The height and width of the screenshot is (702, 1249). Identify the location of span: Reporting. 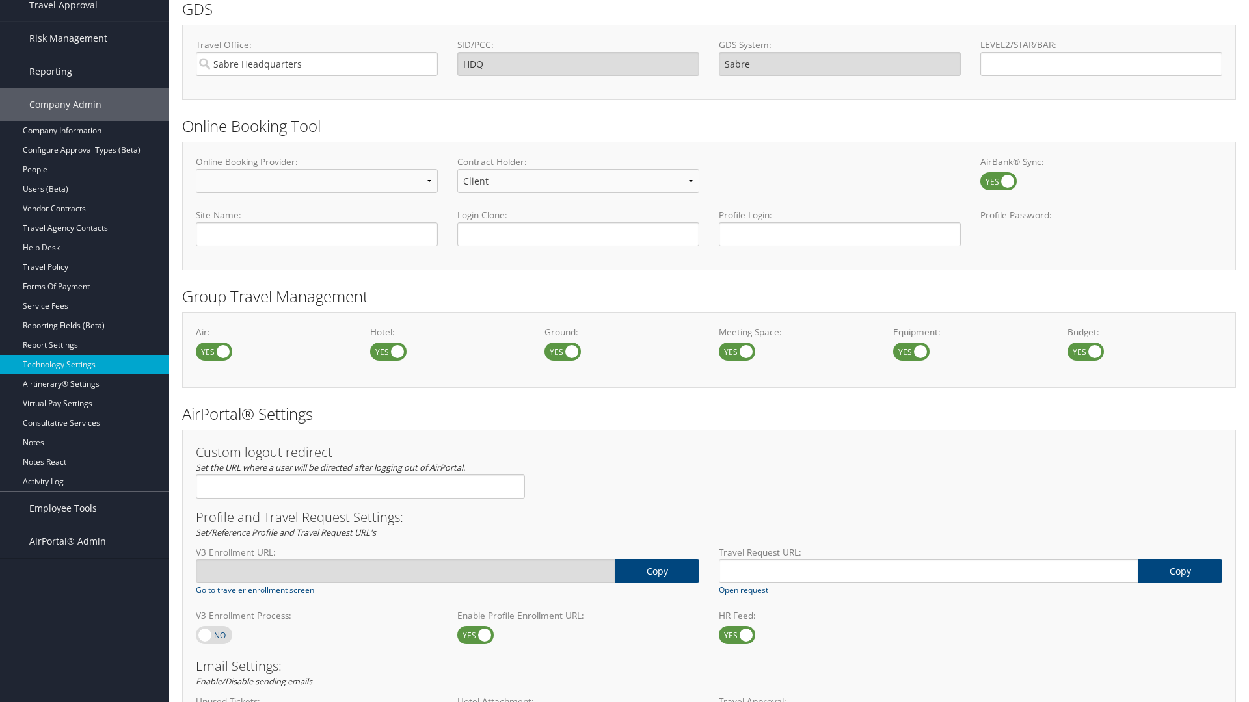
(51, 72).